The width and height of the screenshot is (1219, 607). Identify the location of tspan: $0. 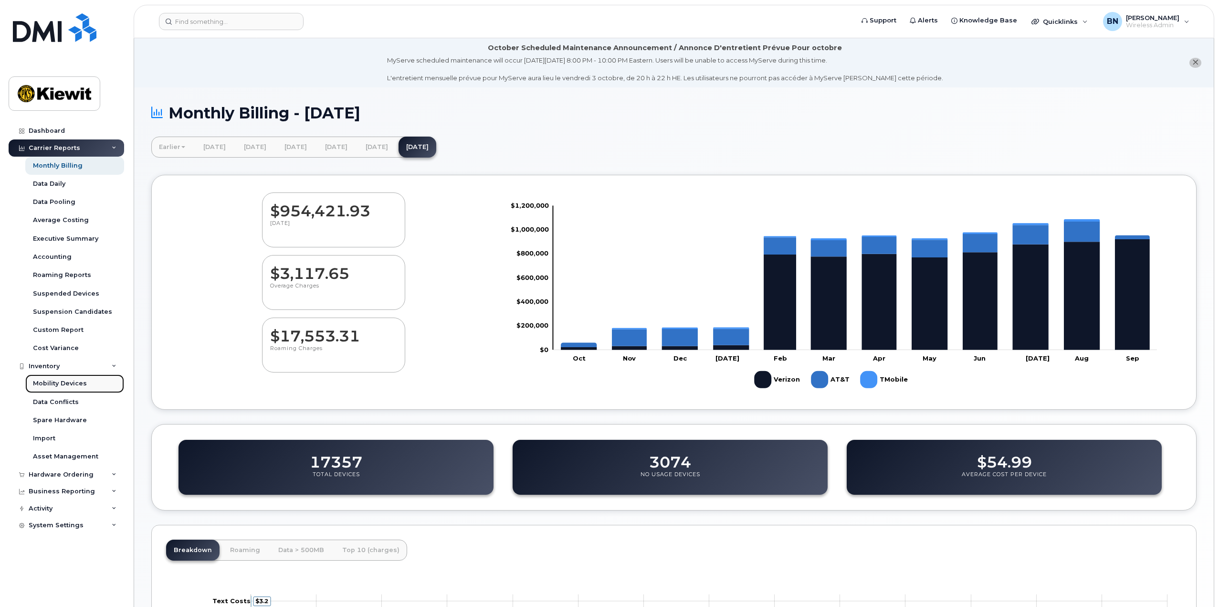
(544, 349).